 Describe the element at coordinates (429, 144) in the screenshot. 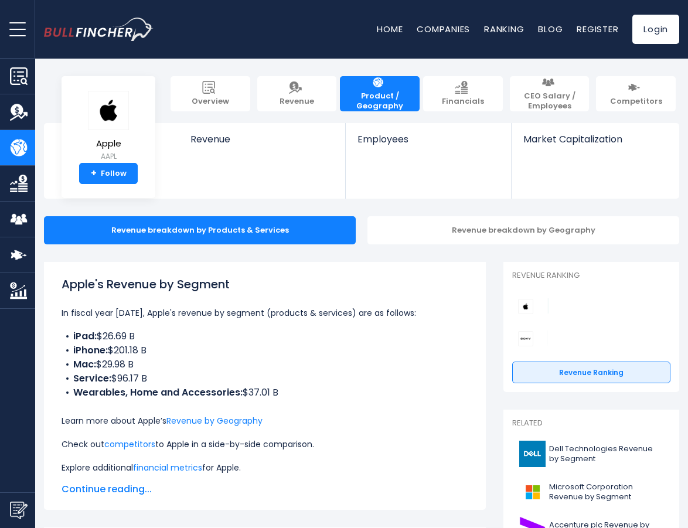

I see `a: Employees` at that location.